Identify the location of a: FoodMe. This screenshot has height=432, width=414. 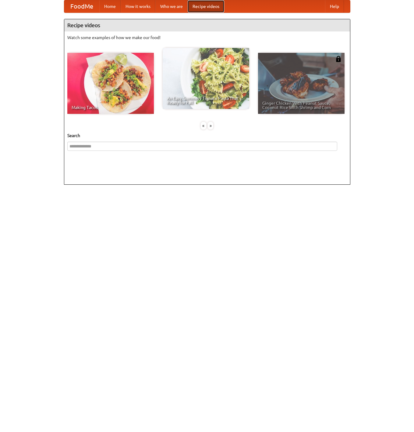
(82, 6).